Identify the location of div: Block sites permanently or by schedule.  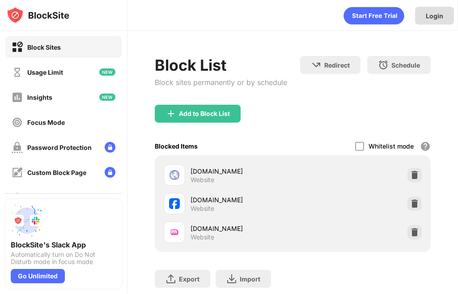
(221, 82).